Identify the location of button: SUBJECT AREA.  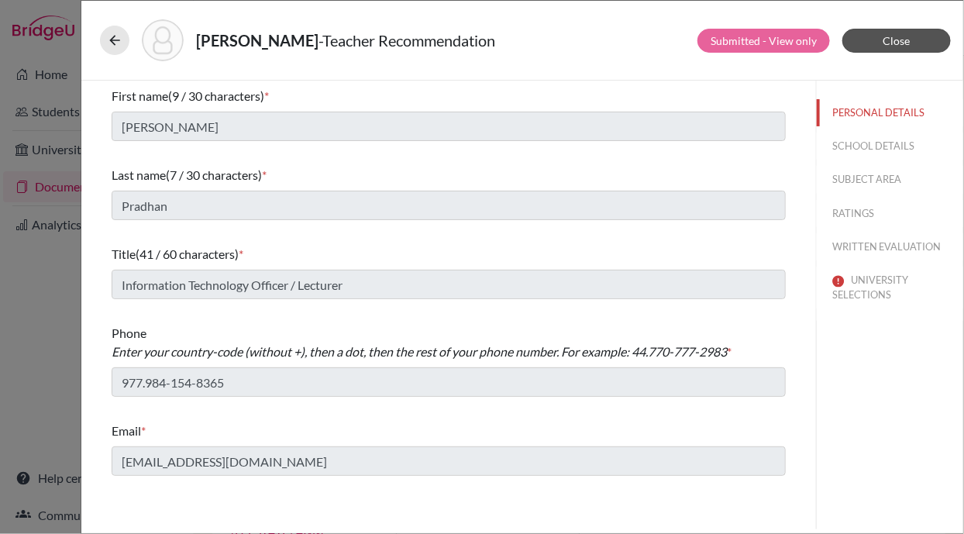
(890, 179).